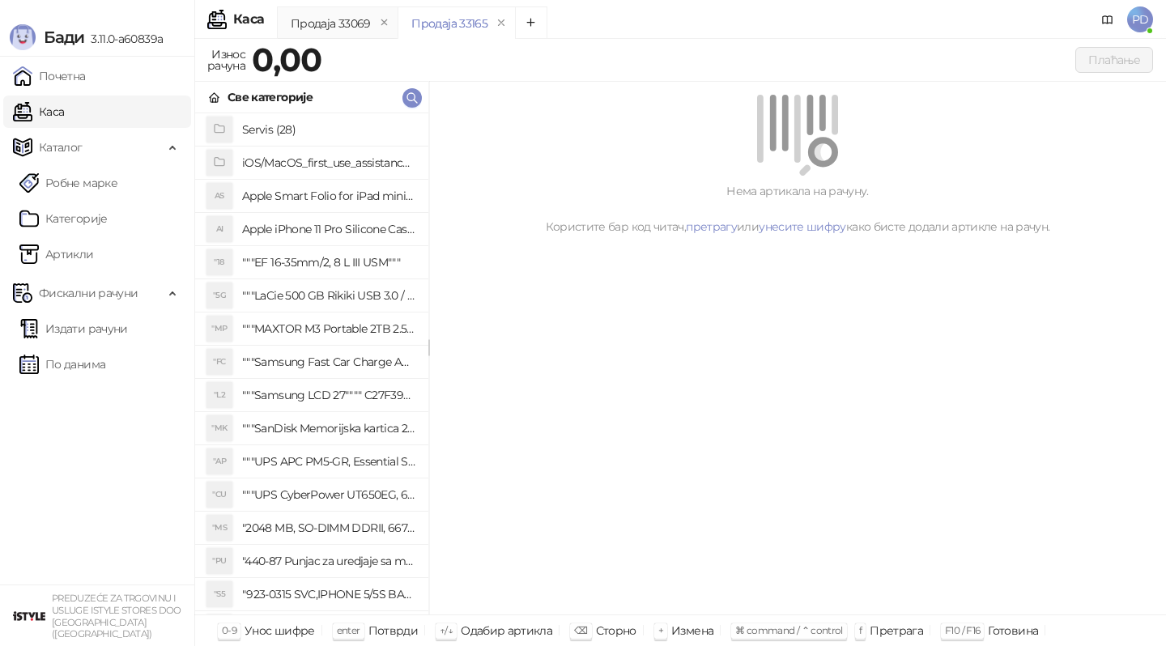  What do you see at coordinates (329, 329) in the screenshot?
I see `h4: """MAXTOR M3 Portable 2TB 2.5"""" crni eksterni hard disk HX-M201TCB/GM"""` at bounding box center [329, 329].